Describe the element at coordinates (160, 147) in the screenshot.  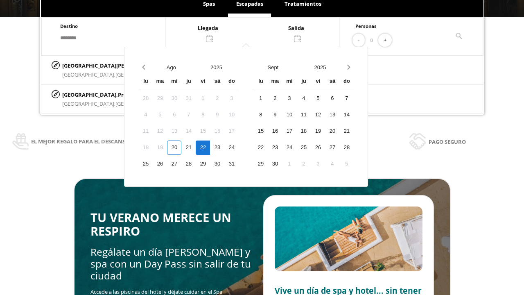
I see `div: 19` at that location.